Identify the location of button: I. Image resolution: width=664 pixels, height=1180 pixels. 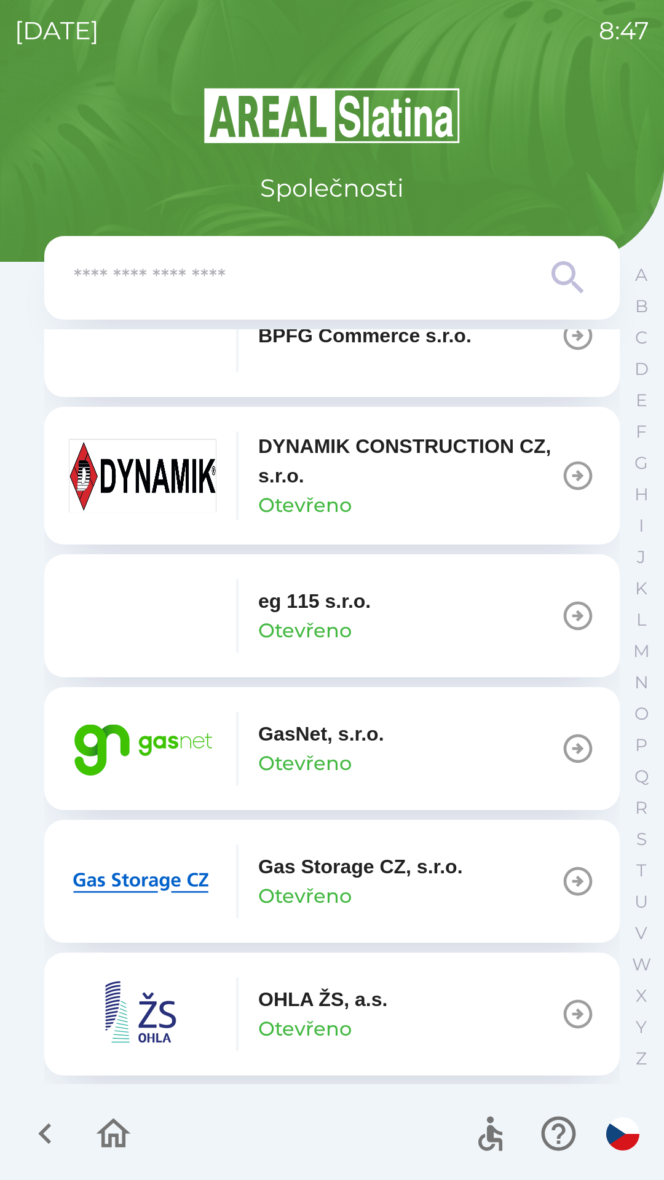
(641, 526).